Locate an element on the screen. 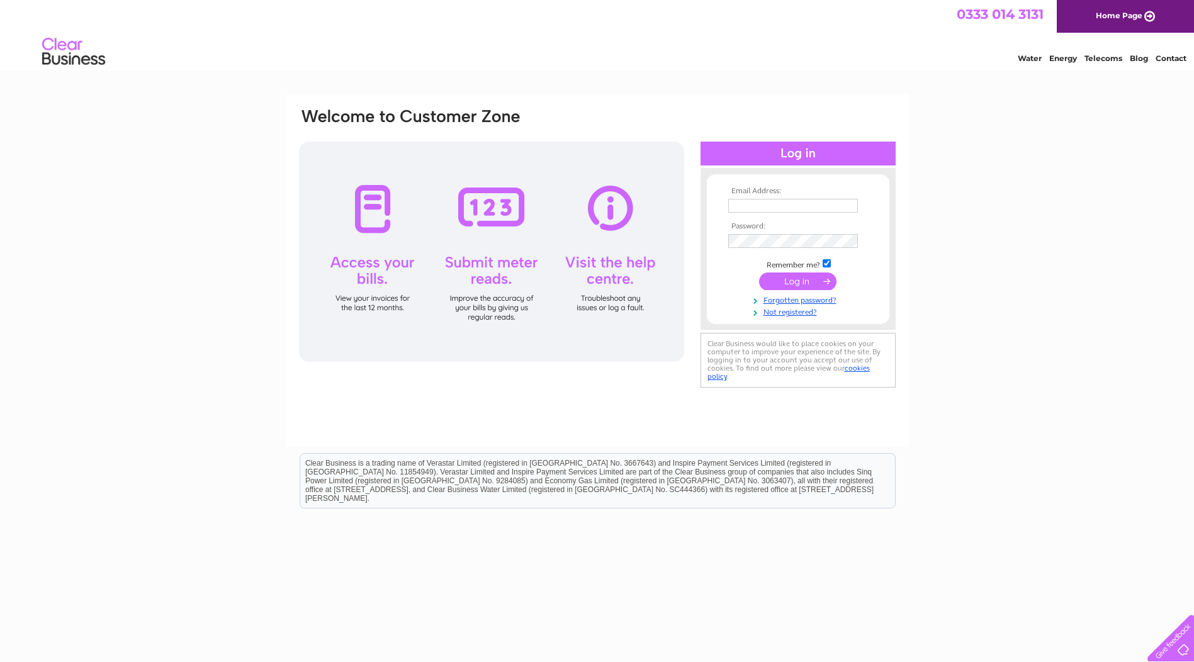 The image size is (1194, 662). div: Clear Business would like to place cookies on your computer to improve your experience of the sit... is located at coordinates (798, 360).